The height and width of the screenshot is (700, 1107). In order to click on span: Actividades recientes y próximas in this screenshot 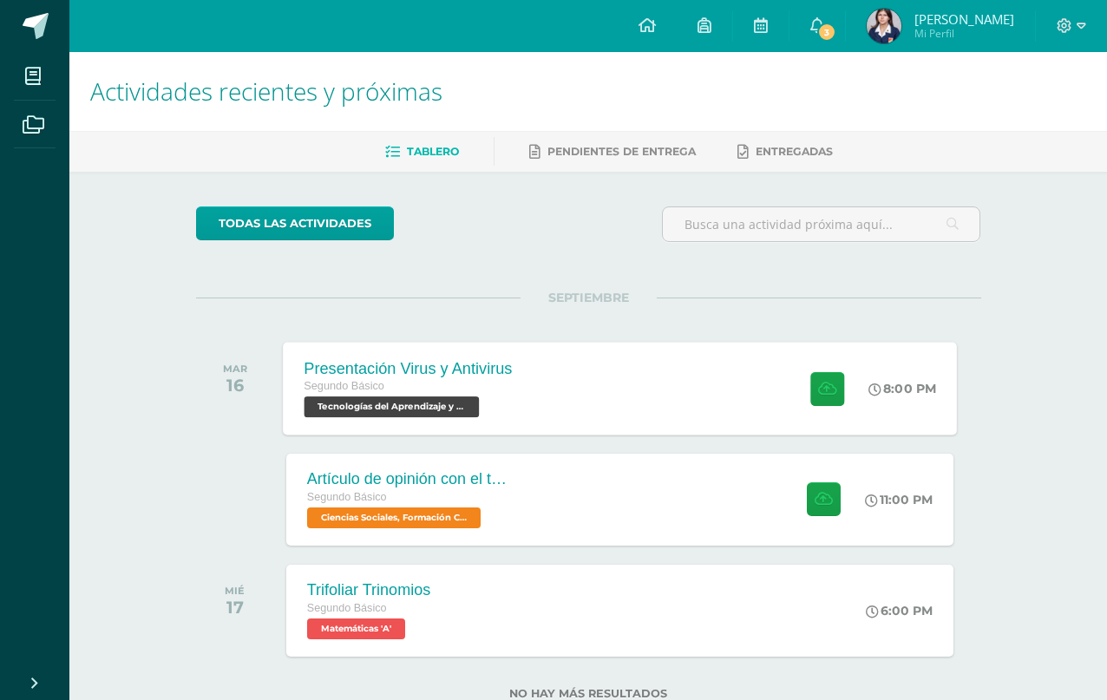, I will do `click(266, 91)`.